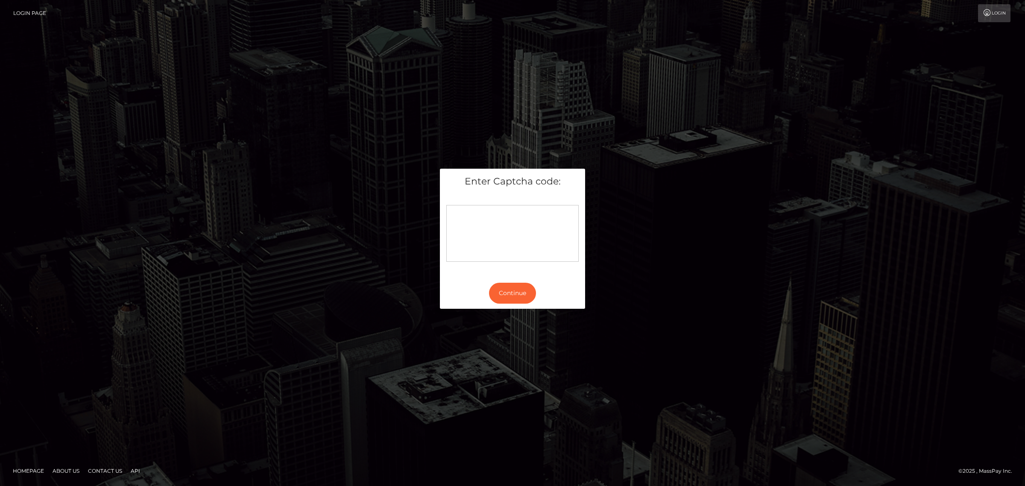  What do you see at coordinates (29, 13) in the screenshot?
I see `a: Login Page` at bounding box center [29, 13].